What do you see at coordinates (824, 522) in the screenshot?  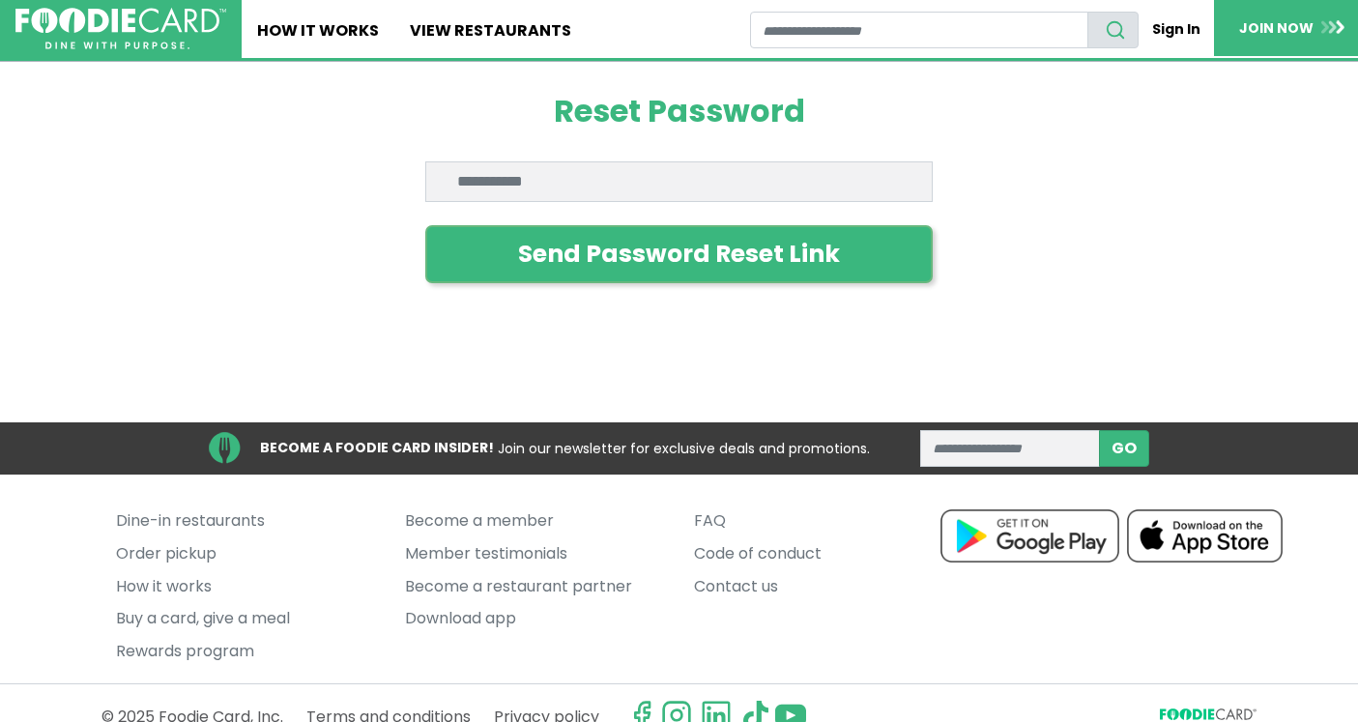 I see `a: FAQ` at bounding box center [824, 522].